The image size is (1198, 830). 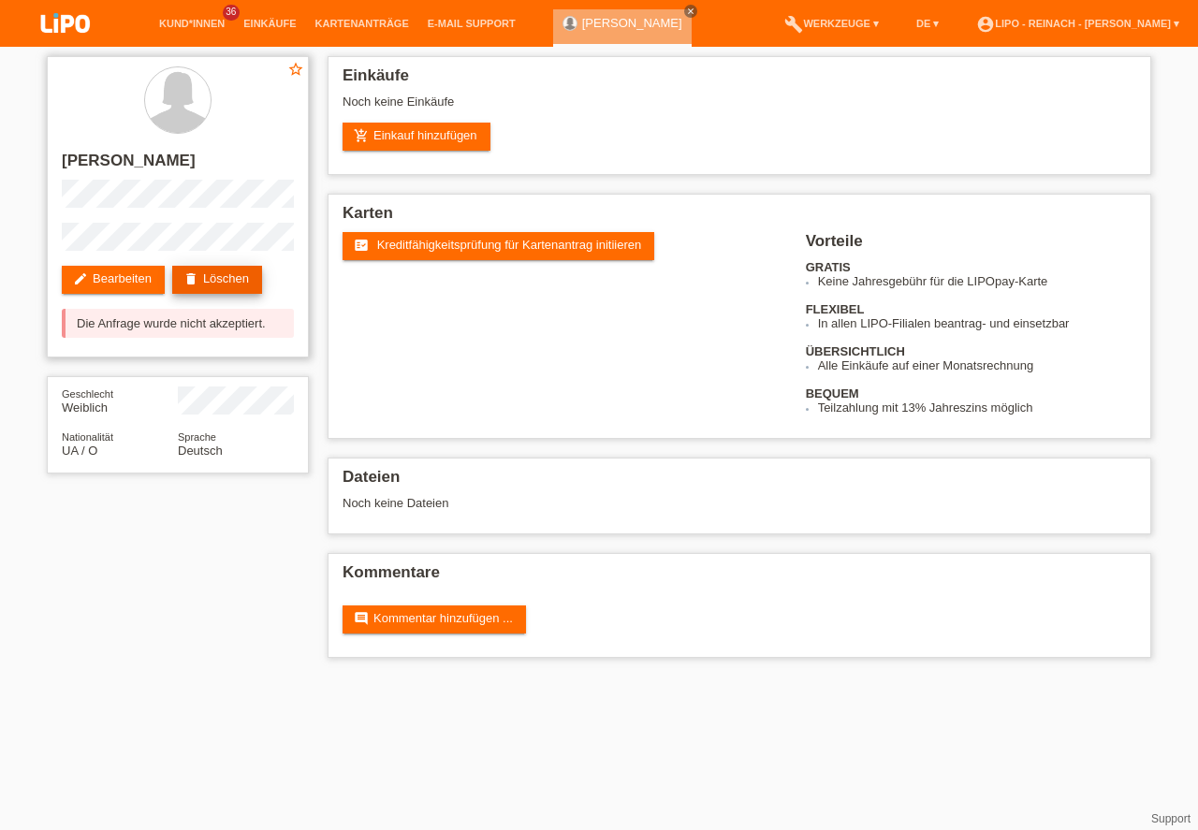 What do you see at coordinates (977, 281) in the screenshot?
I see `li: Keine Jahresgebühr für die LIPOpay-Karte` at bounding box center [977, 281].